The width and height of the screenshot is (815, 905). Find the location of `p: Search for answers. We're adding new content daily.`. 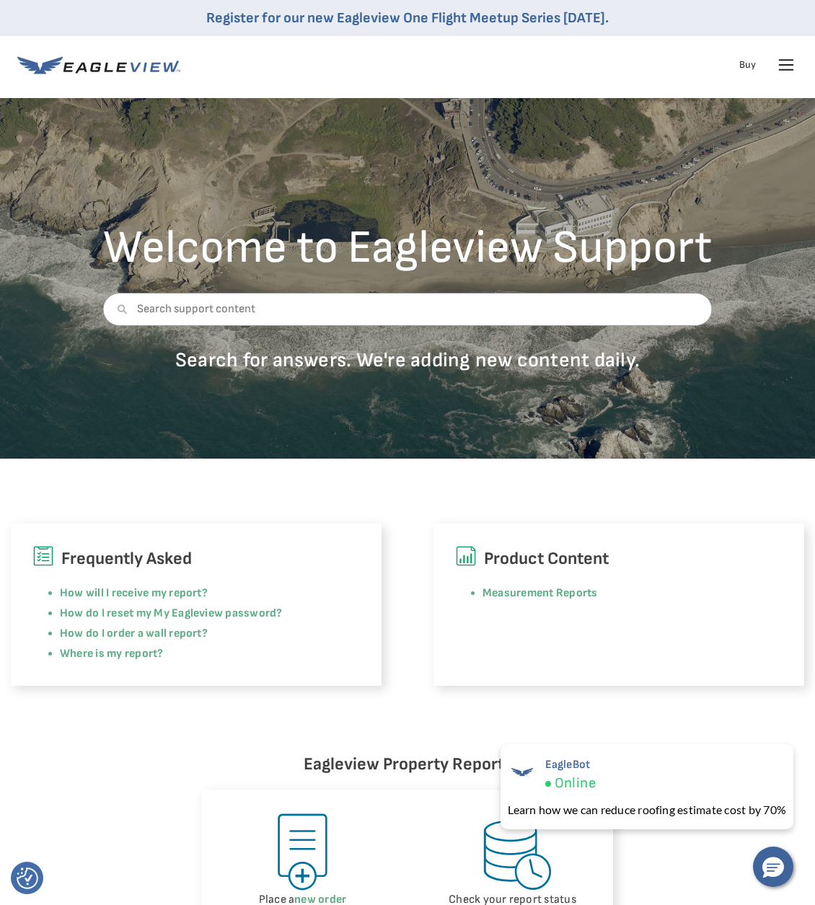

p: Search for answers. We're adding new content daily. is located at coordinates (408, 360).